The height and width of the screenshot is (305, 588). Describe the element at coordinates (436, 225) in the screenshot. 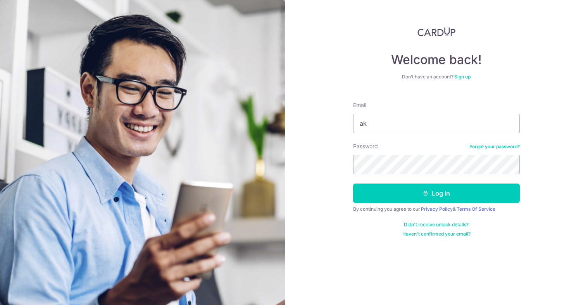

I see `a: Didn't receive unlock details?` at that location.